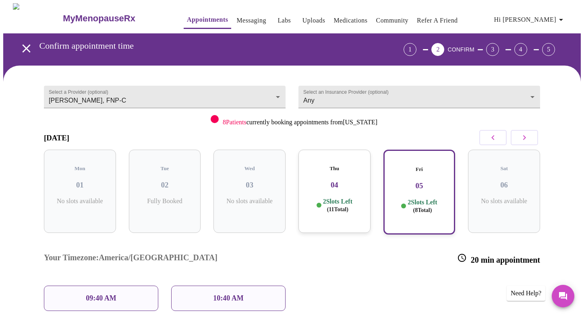 The image size is (584, 317). I want to click on a: Appointments, so click(207, 20).